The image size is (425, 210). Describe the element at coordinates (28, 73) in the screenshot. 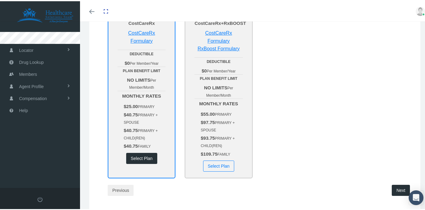

I see `span: Members` at that location.